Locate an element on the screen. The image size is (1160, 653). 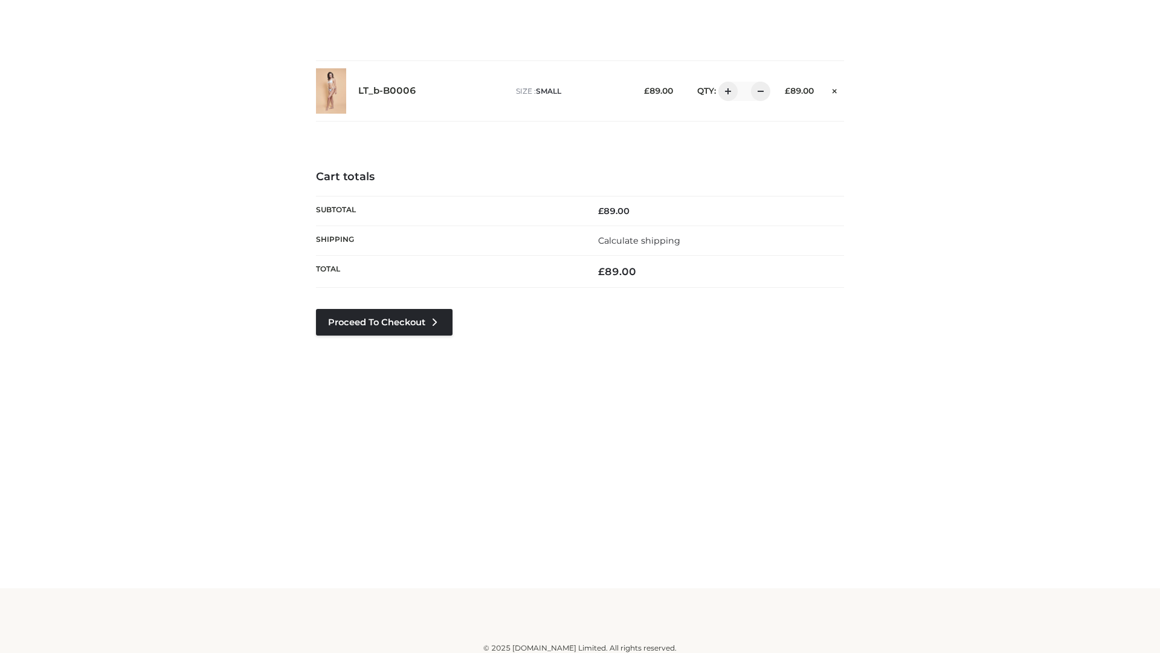
span: SMALL is located at coordinates (549, 91).